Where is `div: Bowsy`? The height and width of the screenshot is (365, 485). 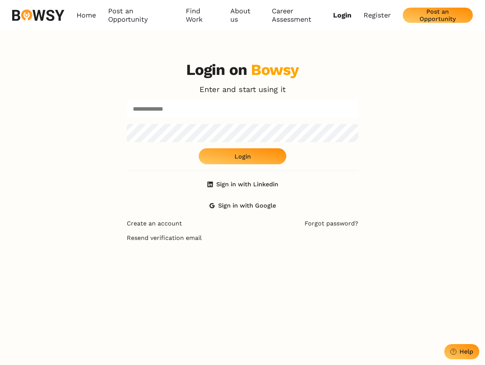 div: Bowsy is located at coordinates (275, 70).